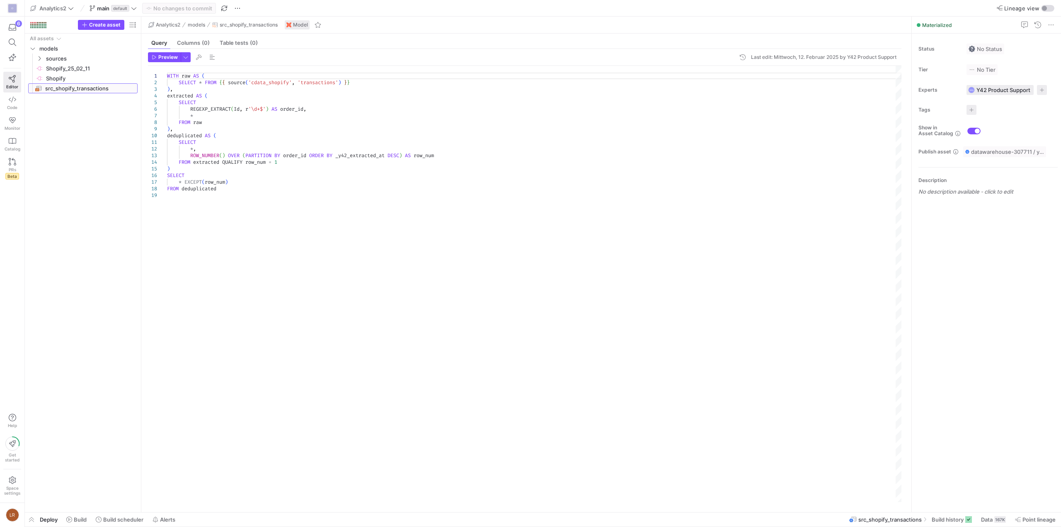 The height and width of the screenshot is (527, 1061). What do you see at coordinates (12, 490) in the screenshot?
I see `span: Space settings` at bounding box center [12, 490].